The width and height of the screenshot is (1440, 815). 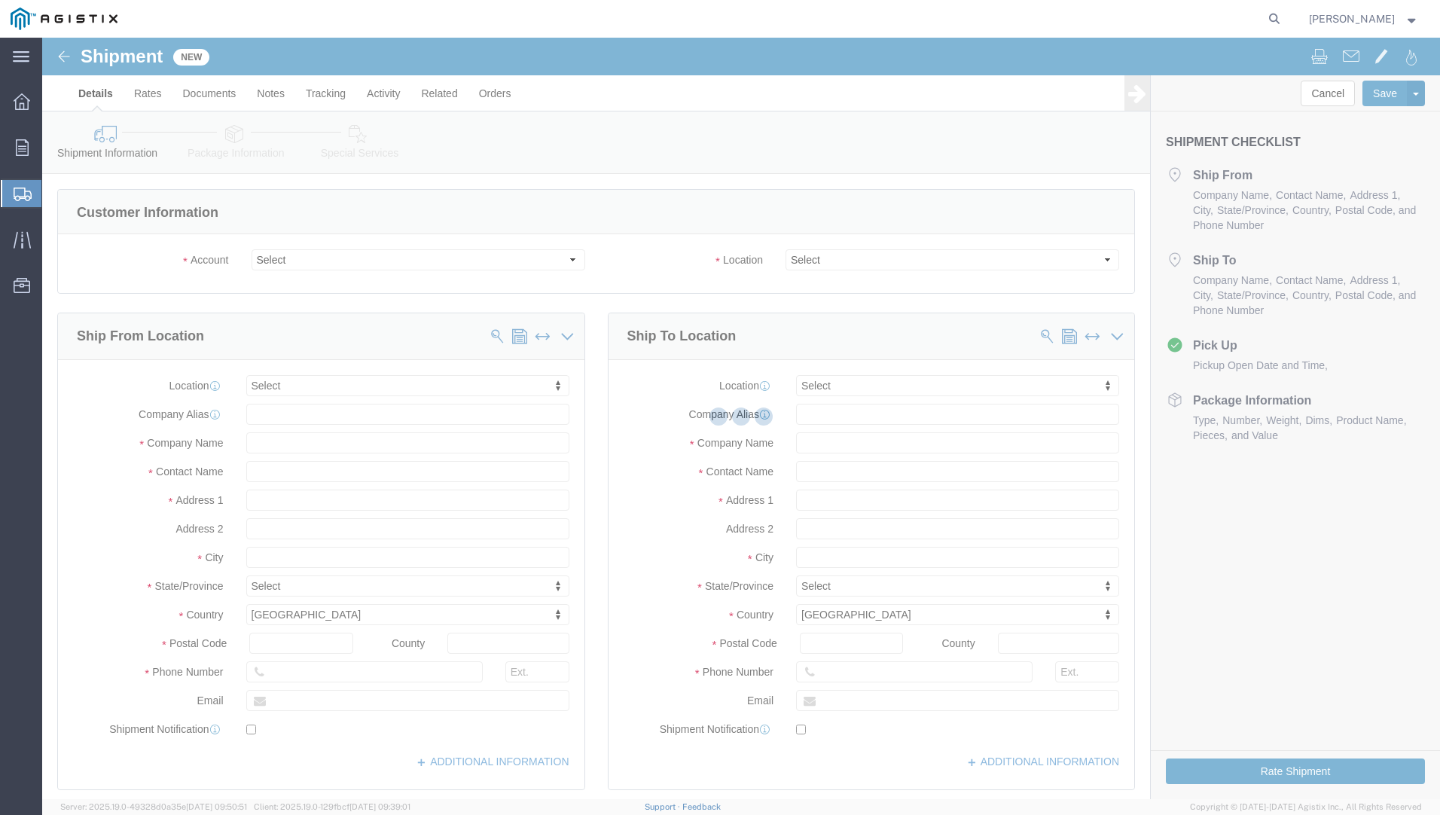 What do you see at coordinates (701, 807) in the screenshot?
I see `a: Feedback` at bounding box center [701, 807].